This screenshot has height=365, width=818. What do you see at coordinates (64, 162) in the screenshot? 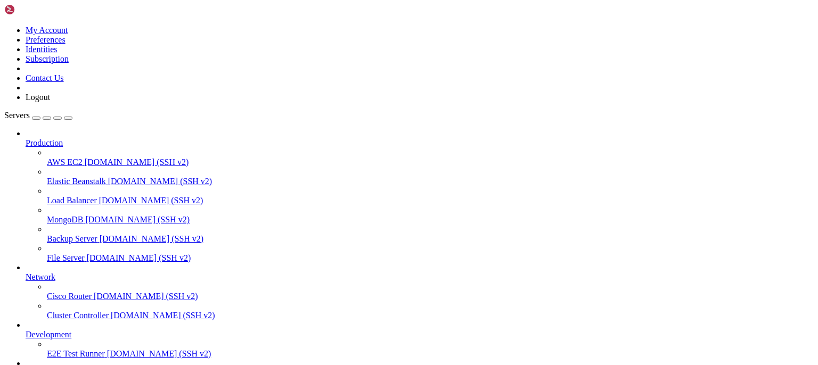
I see `span: AWS EC2` at bounding box center [64, 162].